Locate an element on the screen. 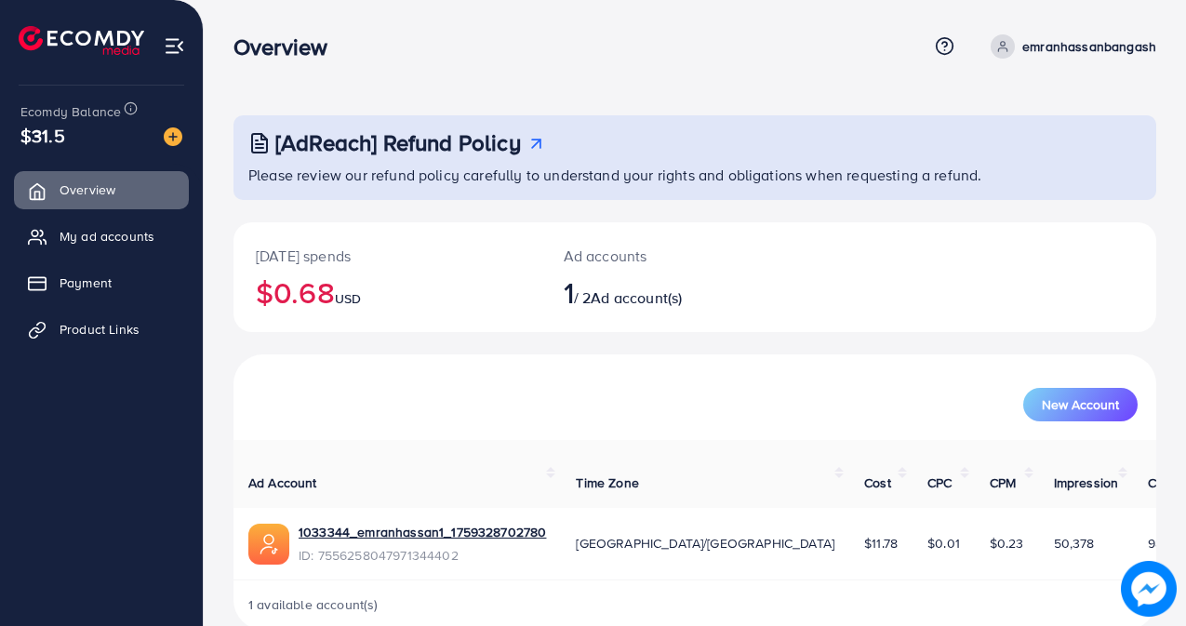  a: My ad accounts is located at coordinates (101, 236).